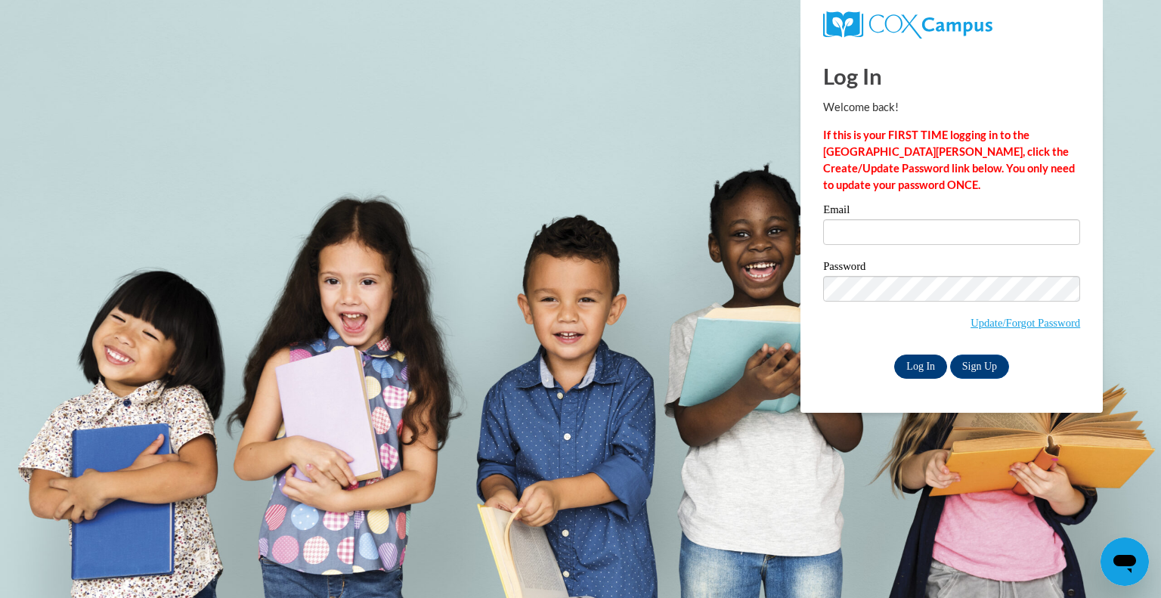 The height and width of the screenshot is (598, 1161). What do you see at coordinates (980, 367) in the screenshot?
I see `a: Sign Up` at bounding box center [980, 367].